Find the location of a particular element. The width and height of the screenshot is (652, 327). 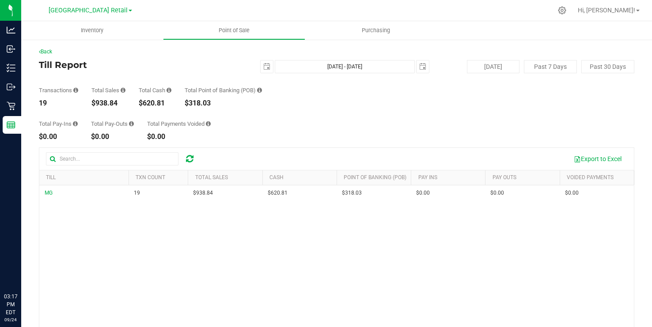

div: Manage settings is located at coordinates (562, 10).